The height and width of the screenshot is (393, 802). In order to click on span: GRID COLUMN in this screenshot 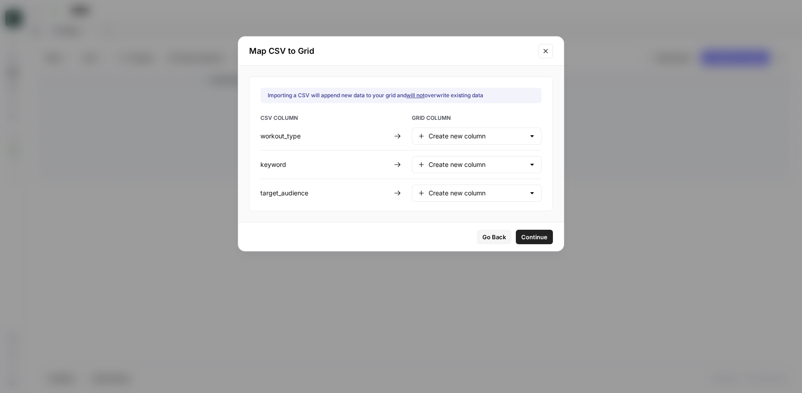, I will do `click(477, 119)`.